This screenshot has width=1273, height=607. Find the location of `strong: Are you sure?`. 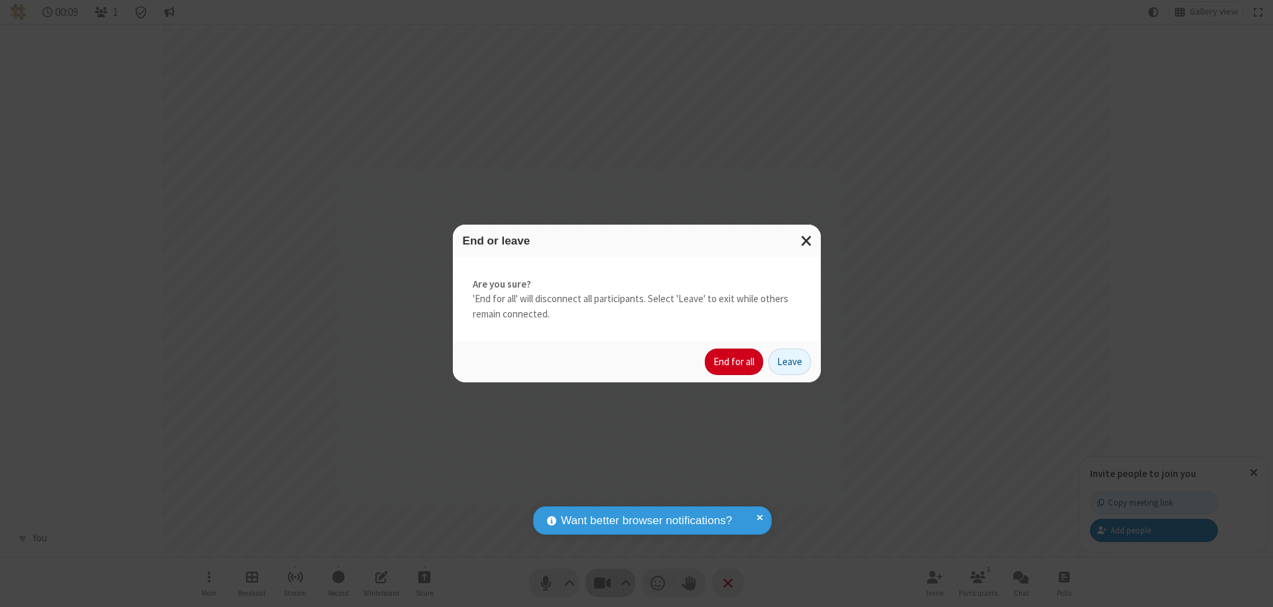

strong: Are you sure? is located at coordinates (636, 284).